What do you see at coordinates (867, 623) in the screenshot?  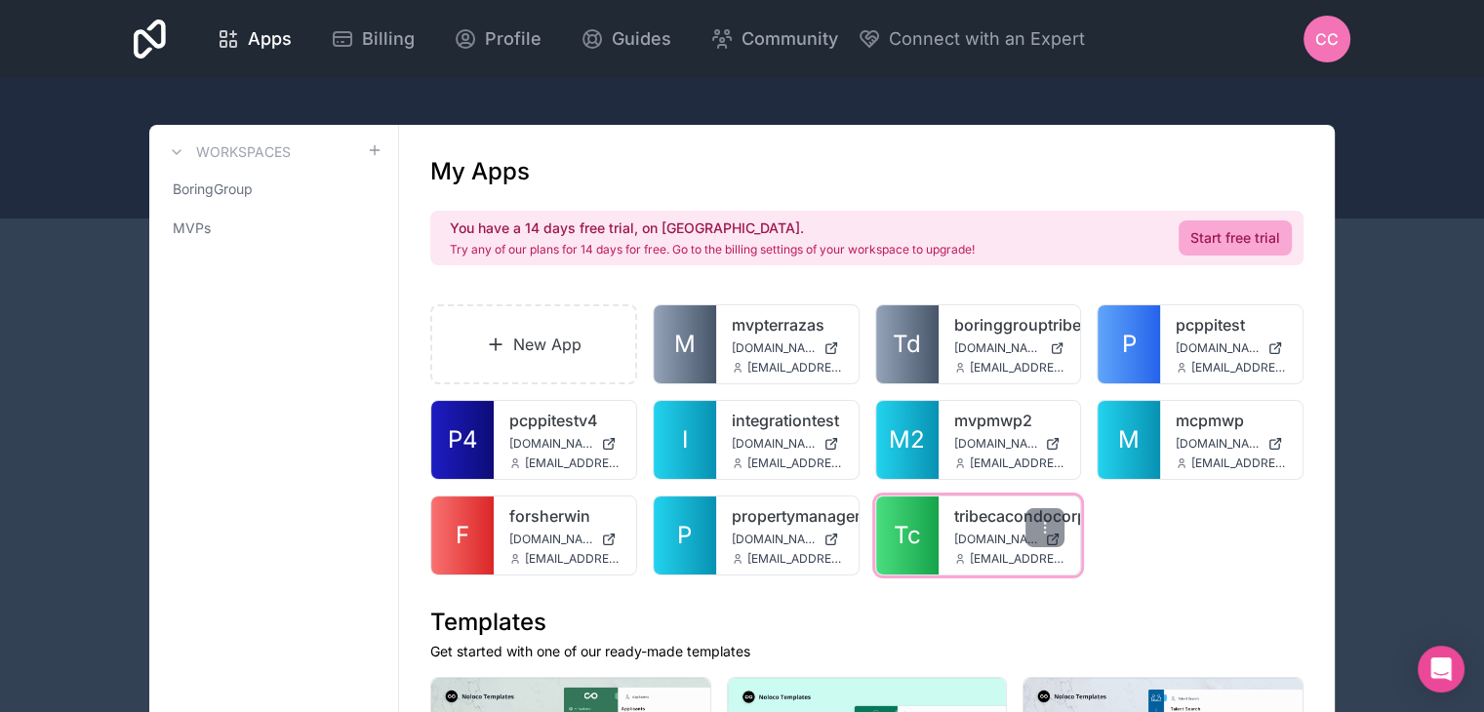 I see `h1: Templates` at bounding box center [867, 623].